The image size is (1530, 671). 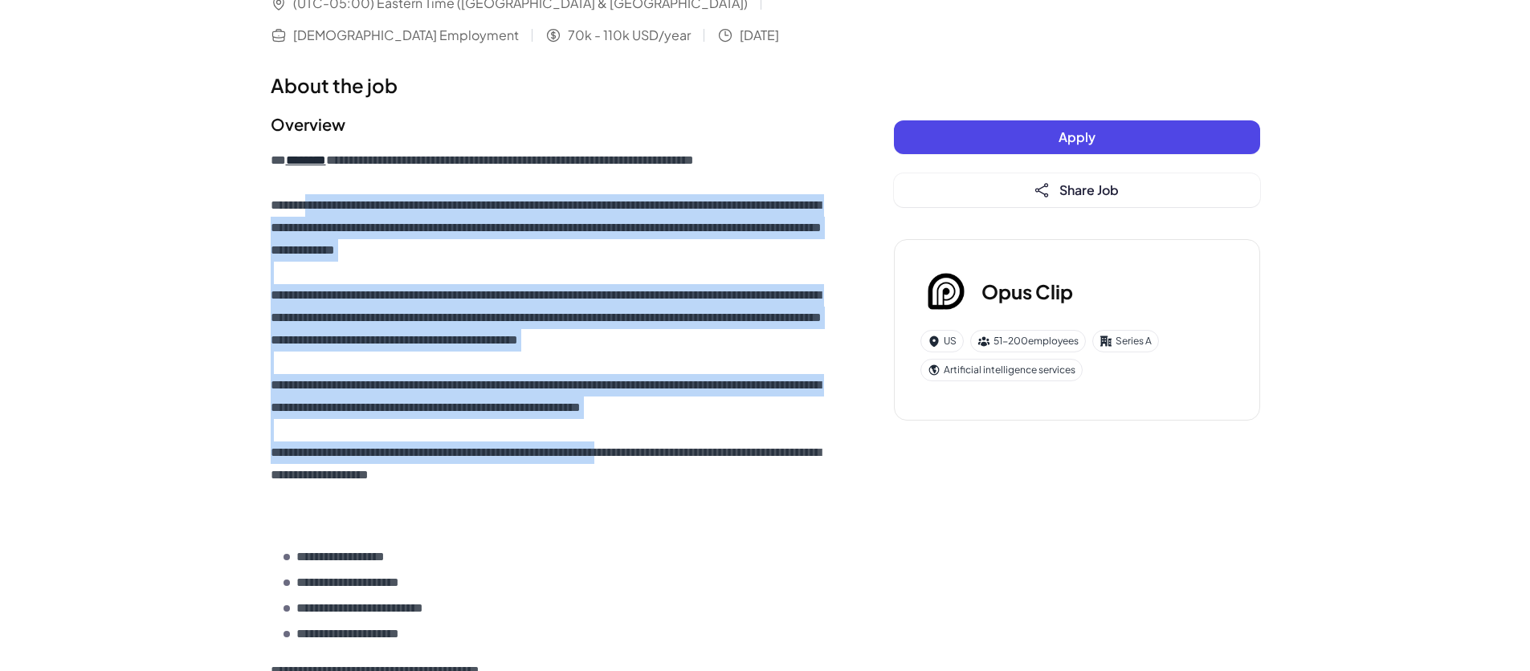 I want to click on span: 70k - 110k USD/year, so click(x=629, y=35).